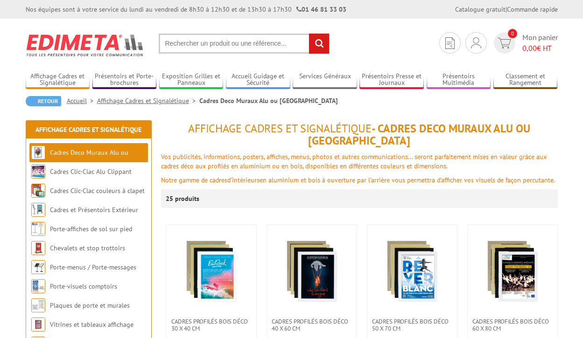 The height and width of the screenshot is (338, 583). Describe the element at coordinates (243, 180) in the screenshot. I see `font: d'intérieurs` at that location.